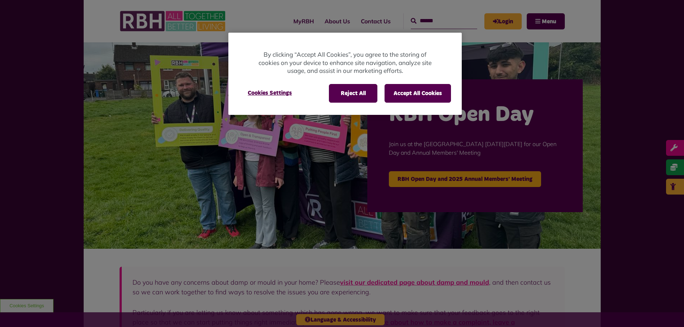 This screenshot has width=684, height=327. What do you see at coordinates (345, 74) in the screenshot?
I see `div: Cookie banner` at bounding box center [345, 74].